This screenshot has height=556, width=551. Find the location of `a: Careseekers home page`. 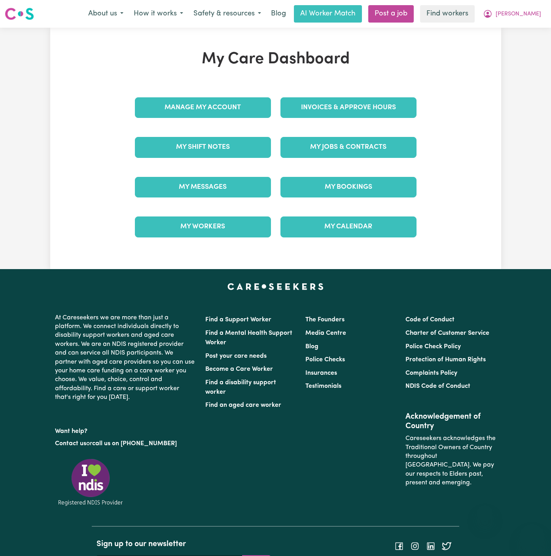

a: Careseekers home page is located at coordinates (275, 287).